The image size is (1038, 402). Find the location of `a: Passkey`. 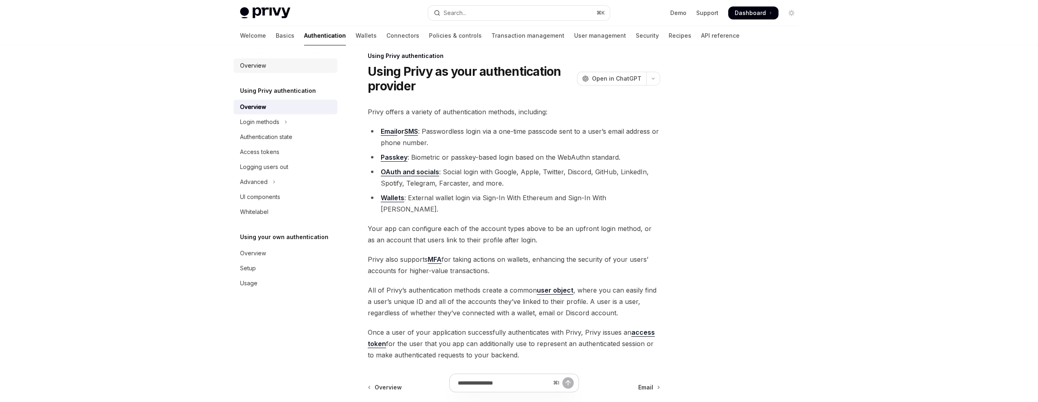

a: Passkey is located at coordinates (394, 157).